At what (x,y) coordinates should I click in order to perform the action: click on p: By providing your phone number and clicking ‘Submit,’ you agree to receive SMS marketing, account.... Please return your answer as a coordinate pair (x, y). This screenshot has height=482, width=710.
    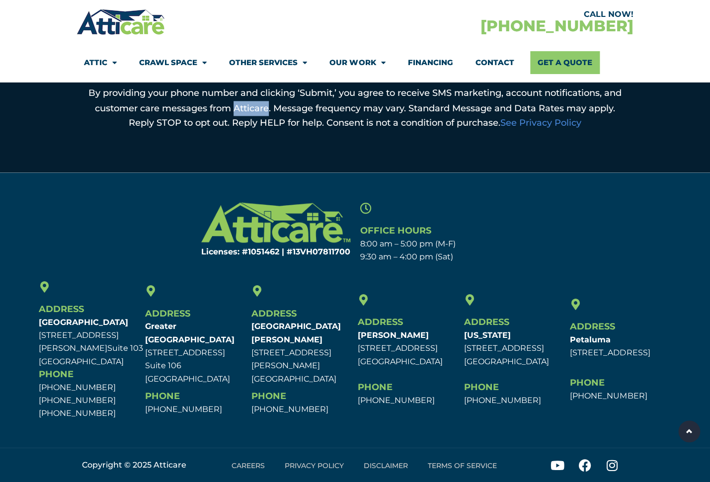
    Looking at the image, I should click on (355, 108).